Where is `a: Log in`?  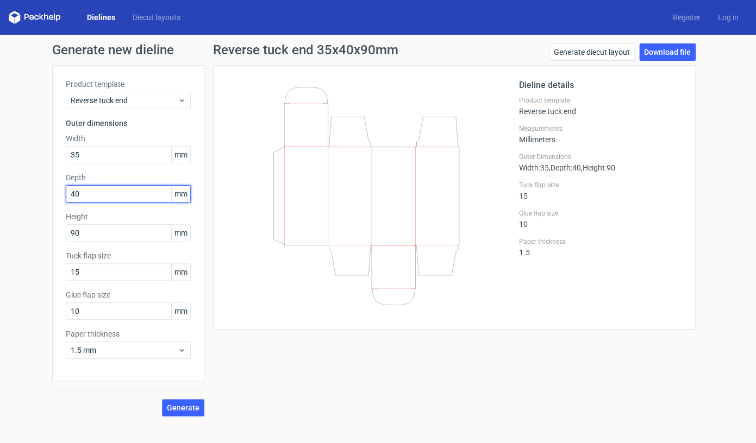 a: Log in is located at coordinates (728, 17).